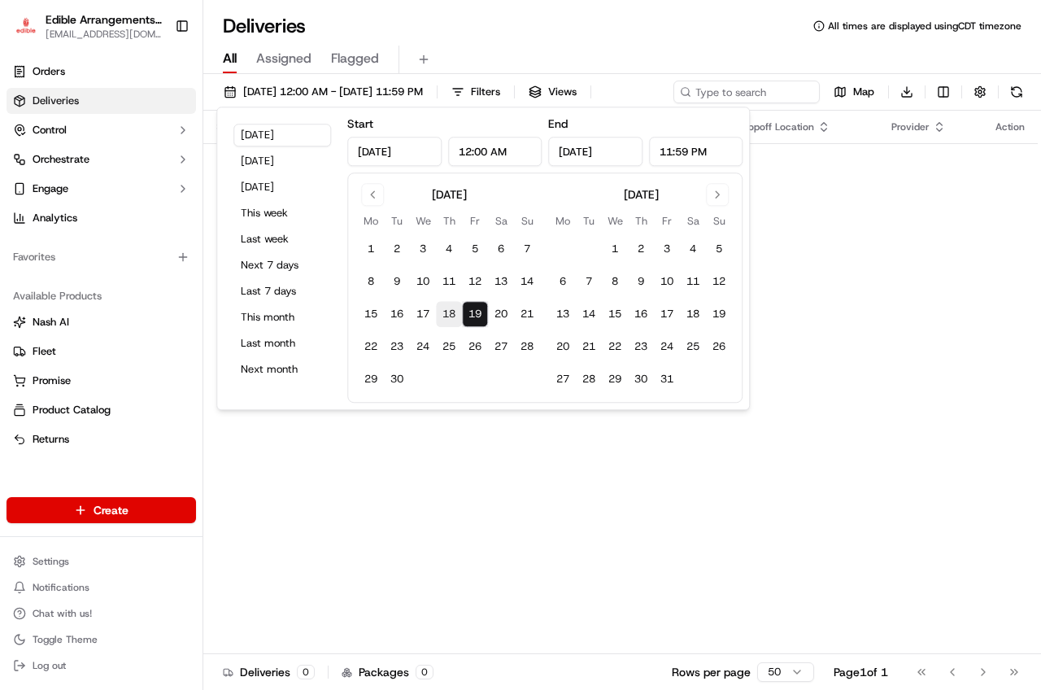 This screenshot has height=690, width=1041. What do you see at coordinates (615, 249) in the screenshot?
I see `button: 1` at bounding box center [615, 249].